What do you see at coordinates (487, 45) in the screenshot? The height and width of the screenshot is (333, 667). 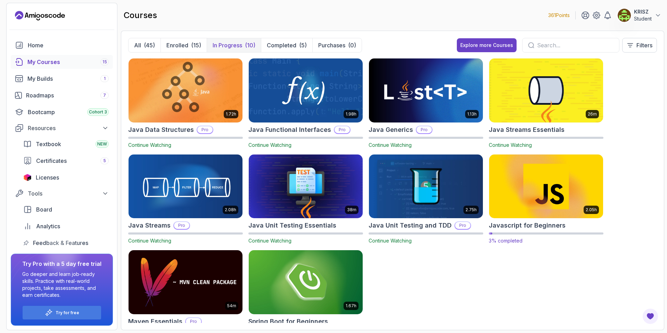 I see `a: Explore more Courses` at bounding box center [487, 45].